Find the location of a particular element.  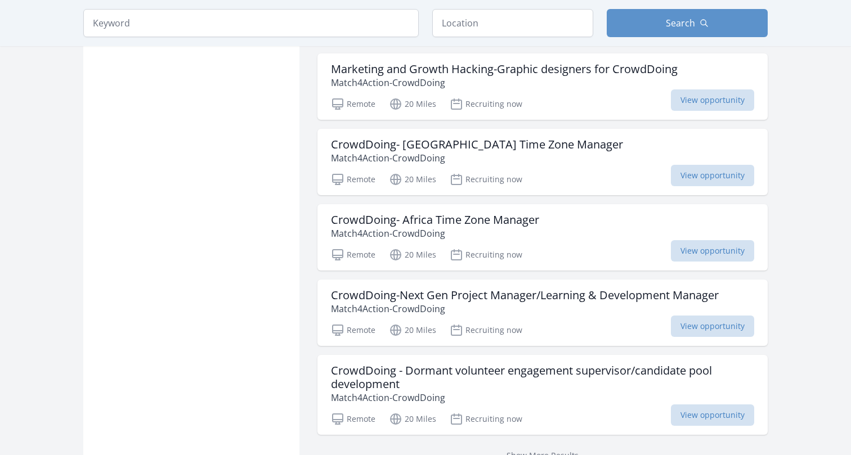

h3: Marketing and Growth Hacking-Graphic designers for CrowdDoing is located at coordinates (504, 69).